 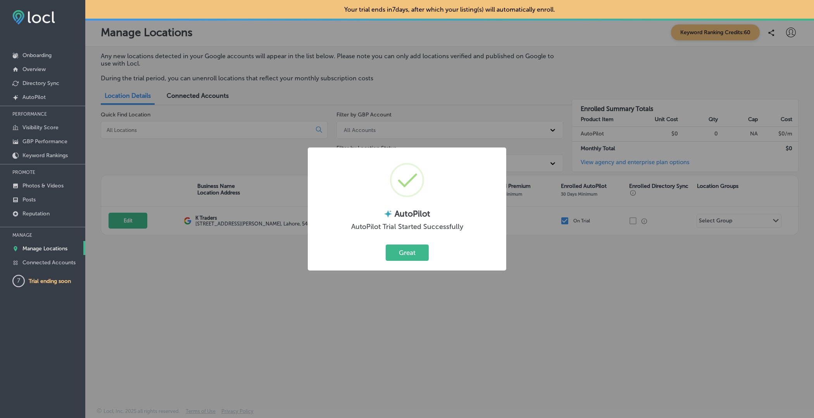 What do you see at coordinates (34, 69) in the screenshot?
I see `p: Overview` at bounding box center [34, 69].